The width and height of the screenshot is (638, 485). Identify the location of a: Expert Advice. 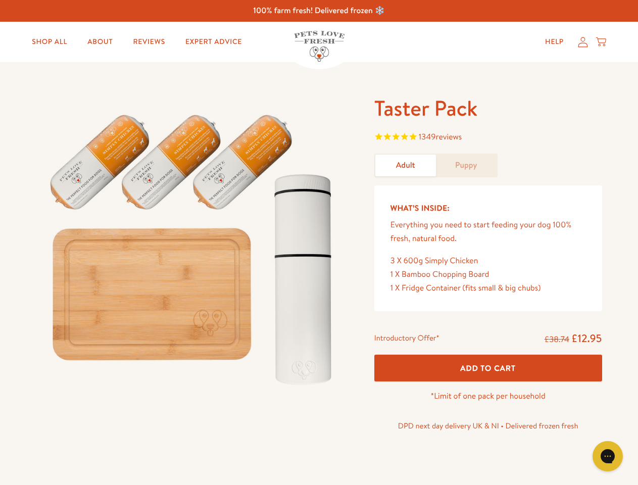
(214, 42).